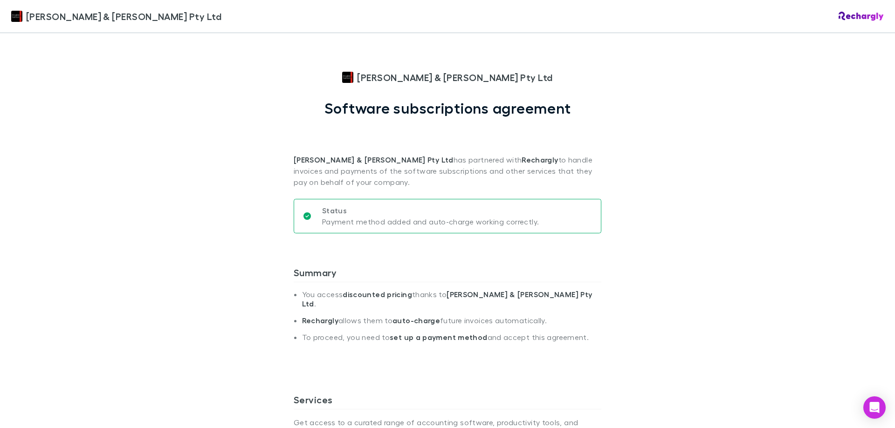 The height and width of the screenshot is (428, 895). Describe the element at coordinates (448, 152) in the screenshot. I see `p: has partnered with to handle invoices and payments of the software subscriptions and other servic...` at that location.